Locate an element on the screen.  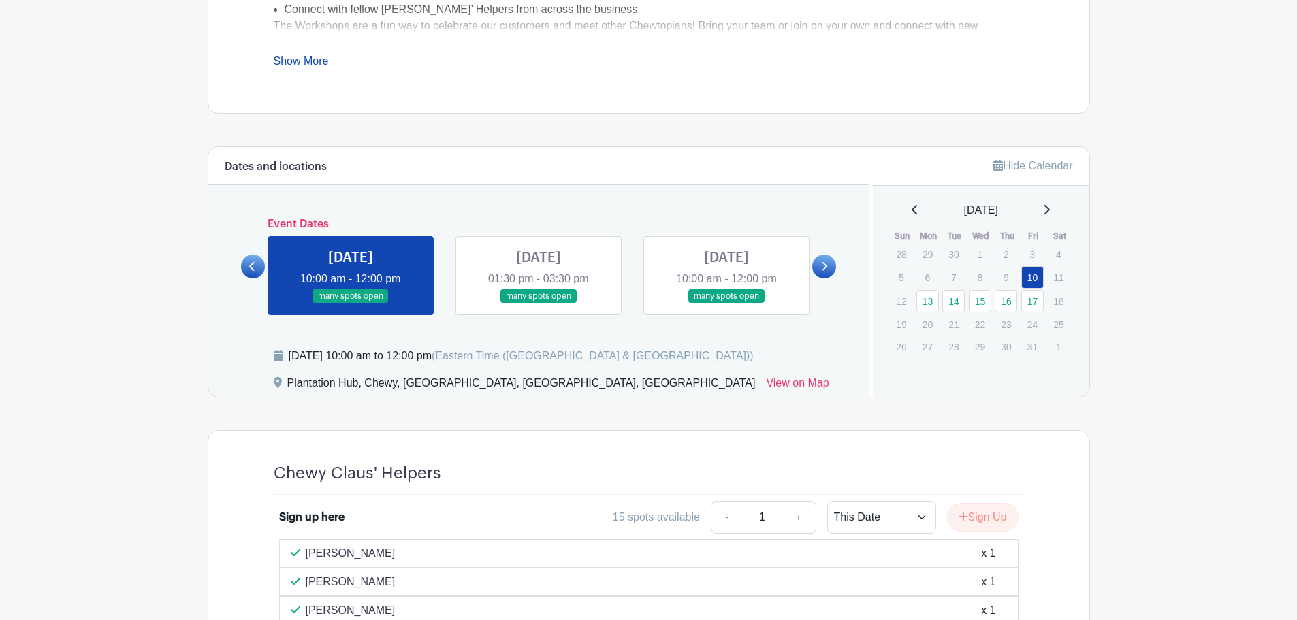
p: 25 is located at coordinates (1058, 324).